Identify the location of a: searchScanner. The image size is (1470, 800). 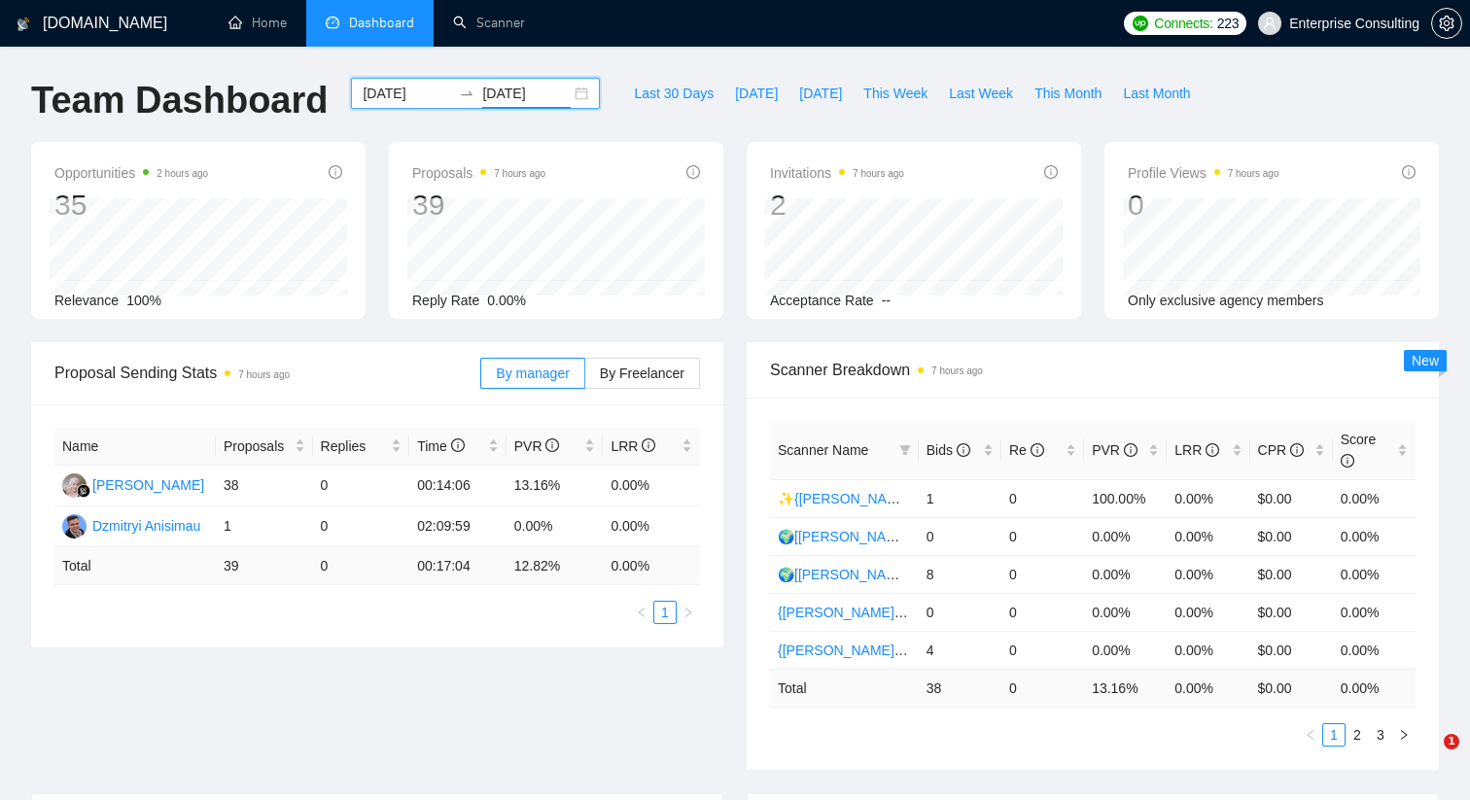
(489, 22).